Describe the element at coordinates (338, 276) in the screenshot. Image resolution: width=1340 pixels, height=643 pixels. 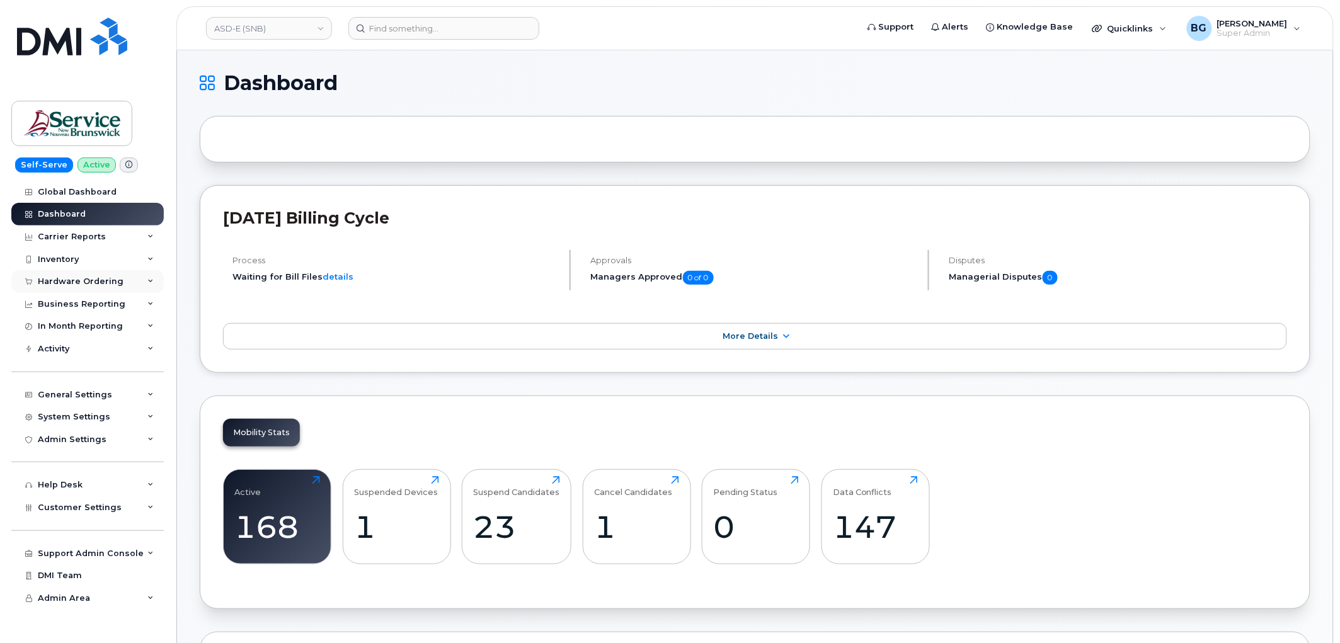
I see `a: details` at that location.